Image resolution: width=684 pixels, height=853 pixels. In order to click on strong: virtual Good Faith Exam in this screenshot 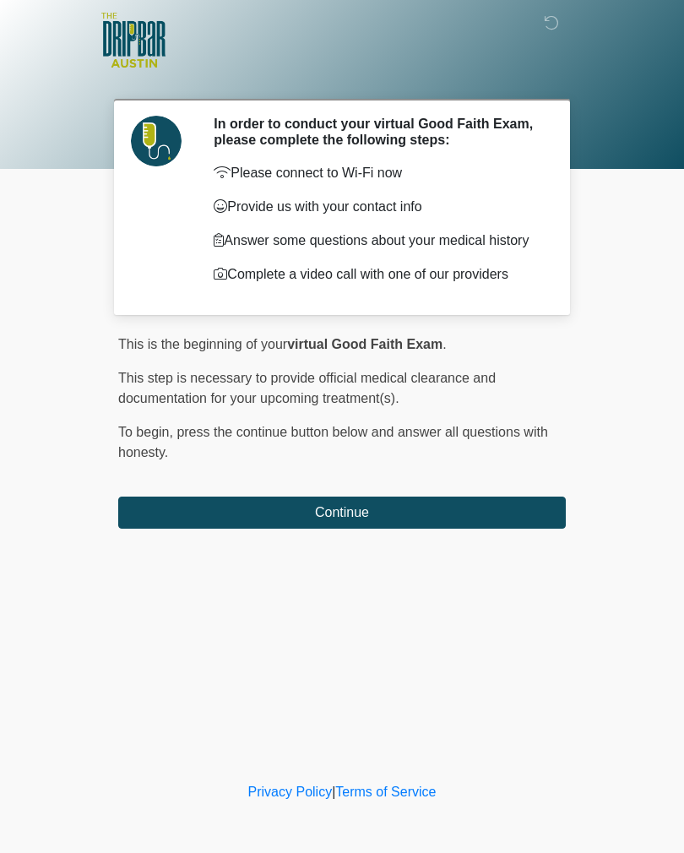, I will do `click(365, 344)`.